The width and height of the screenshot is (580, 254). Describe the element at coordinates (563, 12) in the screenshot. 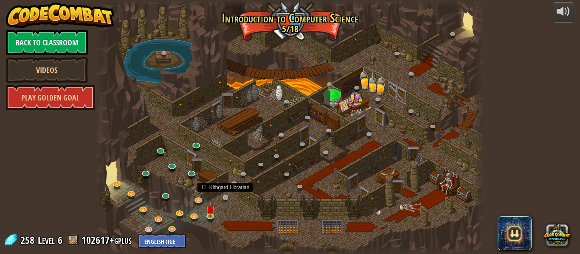

I see `button: Adjust volume` at that location.